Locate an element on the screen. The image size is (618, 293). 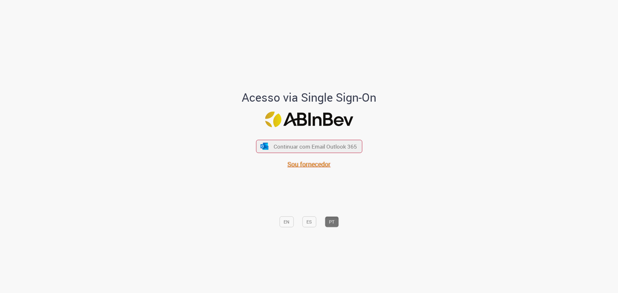
button: ícone Azure/Microsoft 360 Continuar com Email Outlook 365 is located at coordinates (309, 146).